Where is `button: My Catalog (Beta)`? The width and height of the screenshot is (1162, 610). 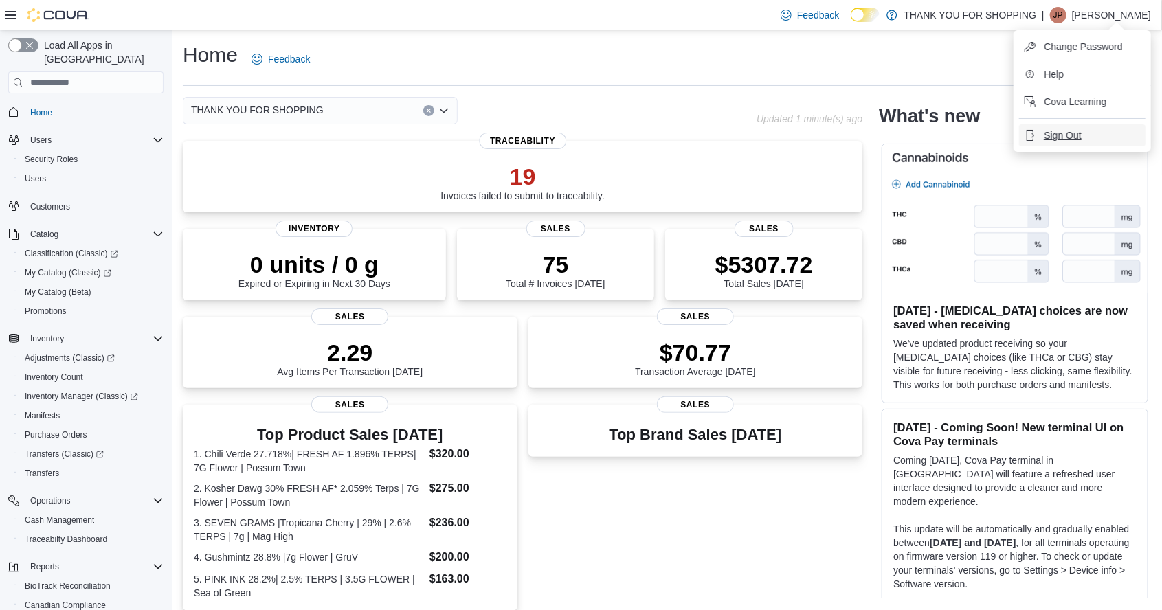 button: My Catalog (Beta) is located at coordinates (91, 292).